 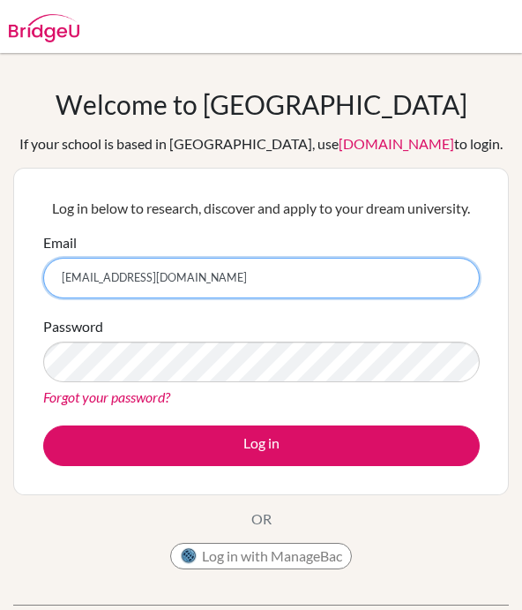 What do you see at coordinates (261, 208) in the screenshot?
I see `p: Log in below to research, discover and apply to your dream university.` at bounding box center [261, 208].